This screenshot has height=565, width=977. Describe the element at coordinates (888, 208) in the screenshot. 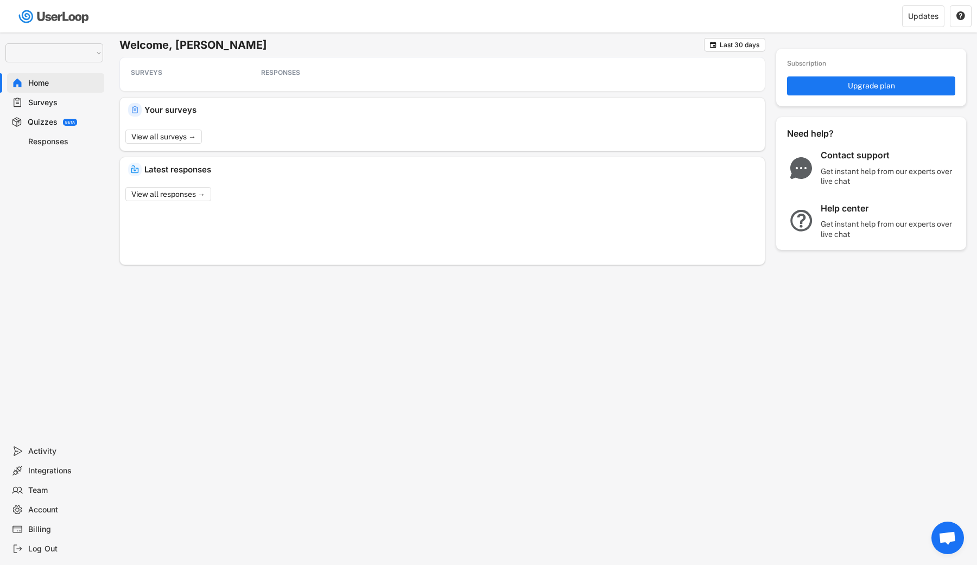

I see `div: Help center` at that location.